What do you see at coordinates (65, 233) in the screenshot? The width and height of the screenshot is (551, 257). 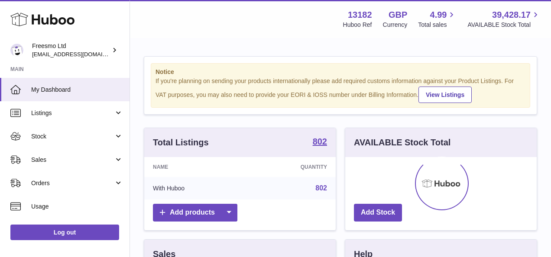 I see `a: Log out` at bounding box center [65, 233].